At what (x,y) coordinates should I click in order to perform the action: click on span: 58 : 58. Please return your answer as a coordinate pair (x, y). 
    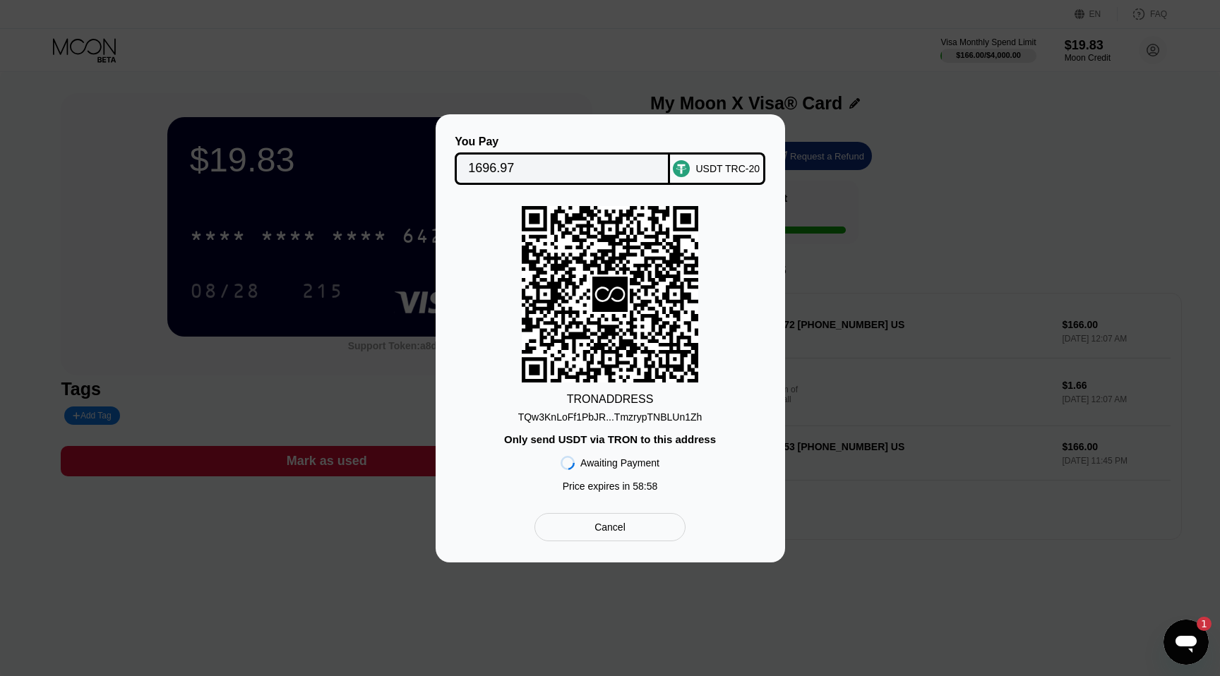
    Looking at the image, I should click on (644, 486).